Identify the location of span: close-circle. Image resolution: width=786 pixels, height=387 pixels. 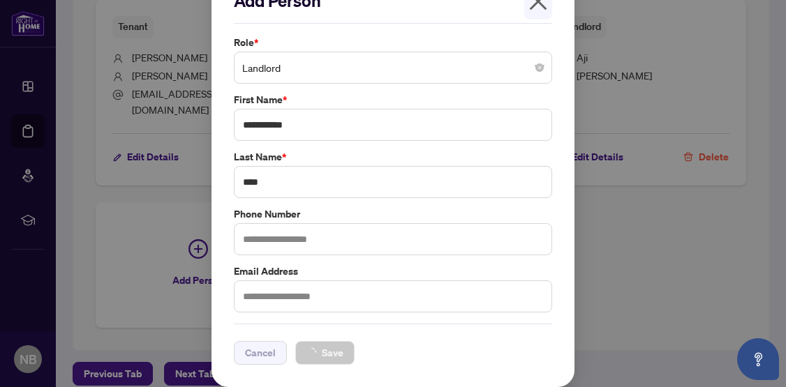
(540, 68).